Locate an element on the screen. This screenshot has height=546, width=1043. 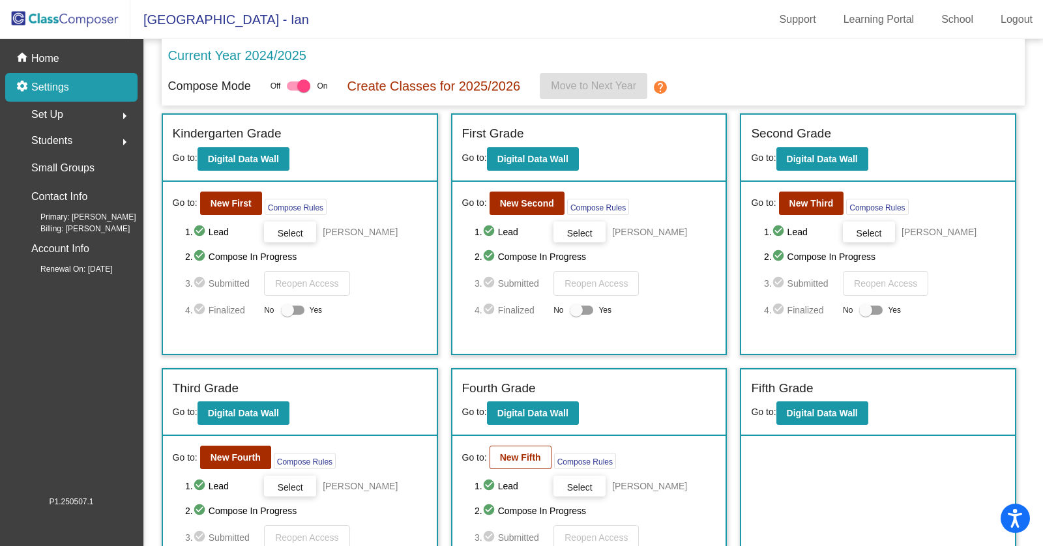
b: New Fifth is located at coordinates (520, 457).